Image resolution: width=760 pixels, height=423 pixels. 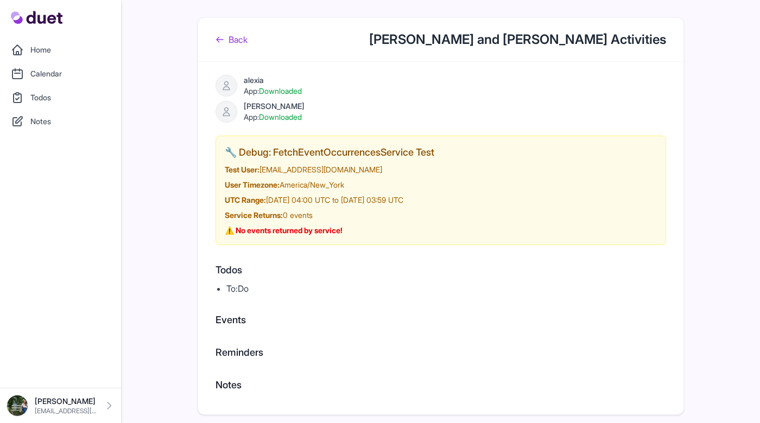 I want to click on div: 0 events, so click(x=441, y=215).